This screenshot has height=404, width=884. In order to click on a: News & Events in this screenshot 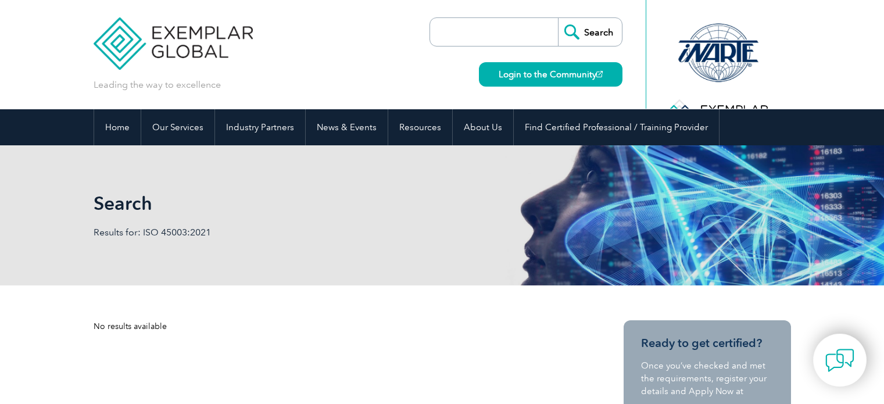, I will do `click(346, 127)`.